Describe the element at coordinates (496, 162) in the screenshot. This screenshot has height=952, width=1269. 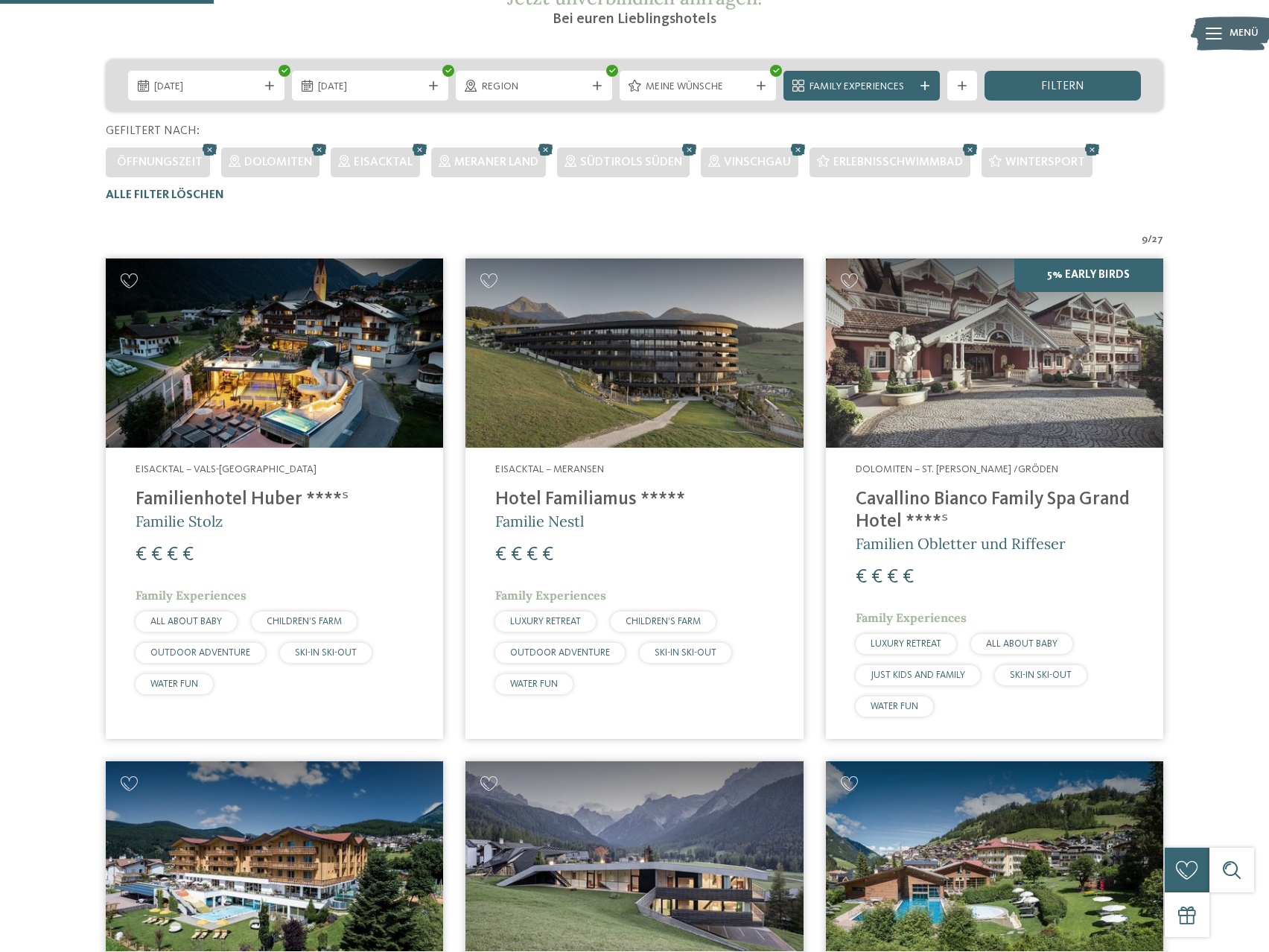
I see `span: Meraner Land` at that location.